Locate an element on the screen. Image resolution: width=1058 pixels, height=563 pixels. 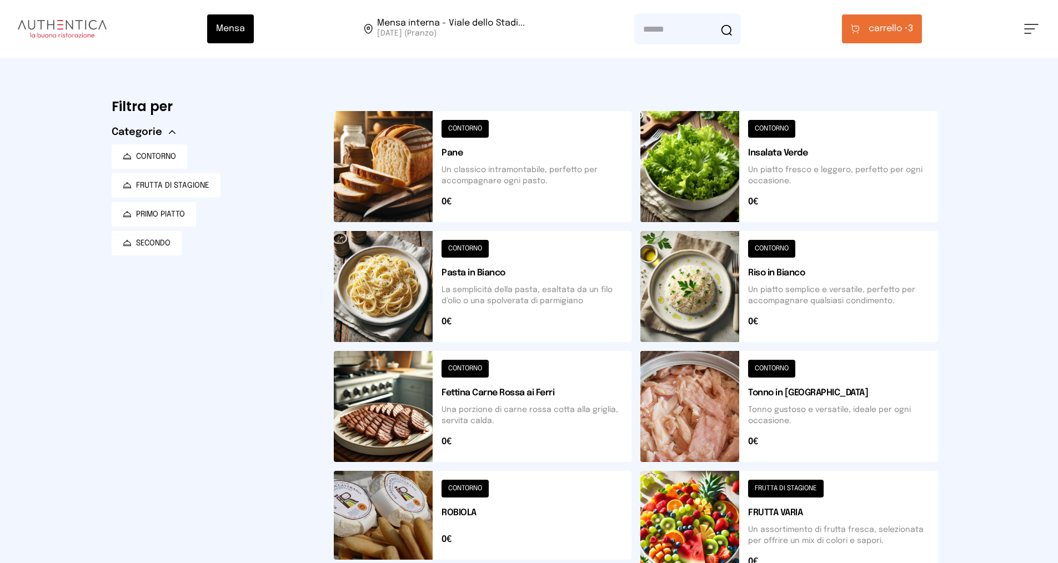
button: Mensa is located at coordinates (230, 29).